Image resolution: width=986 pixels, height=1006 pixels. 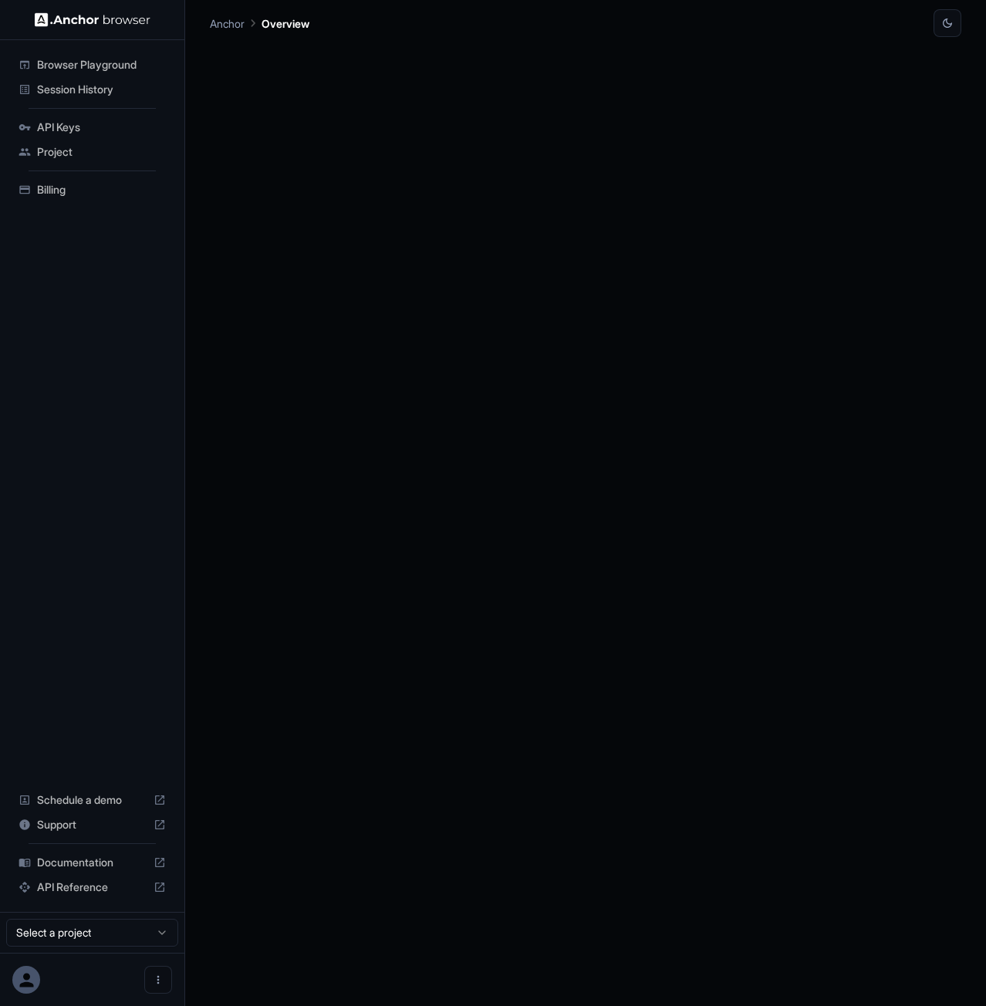 I want to click on div: Browser Playground, so click(x=92, y=65).